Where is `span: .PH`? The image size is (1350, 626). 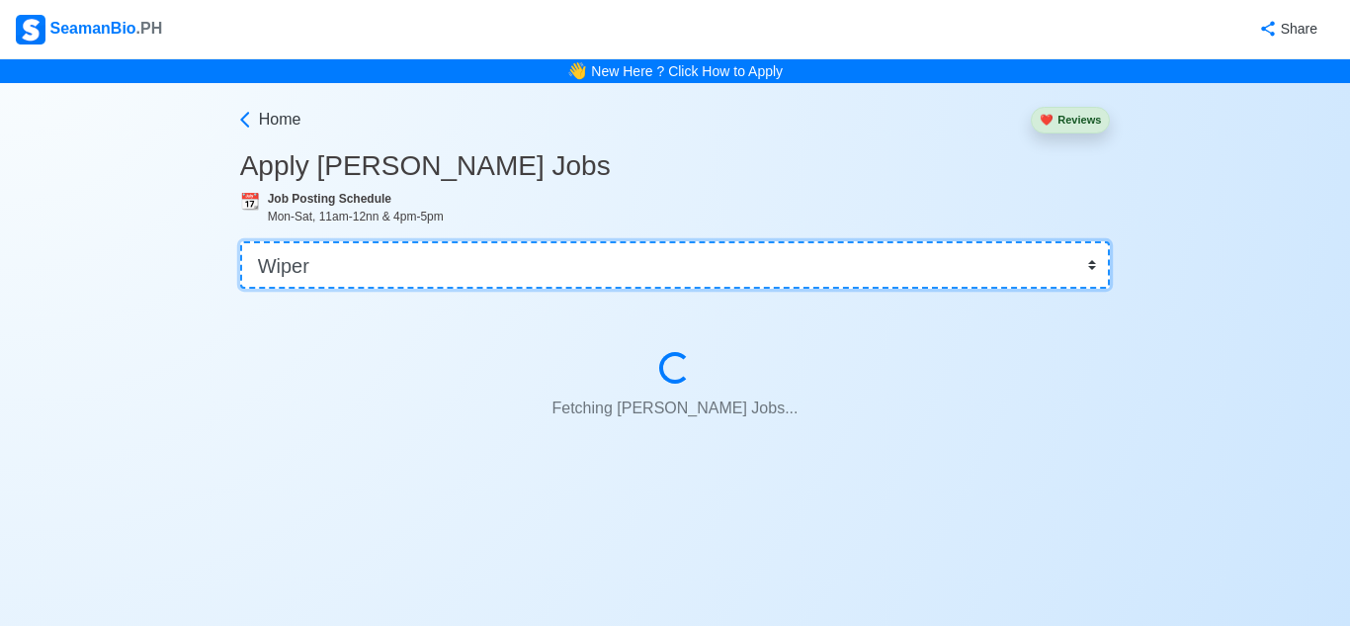
span: .PH is located at coordinates (149, 28).